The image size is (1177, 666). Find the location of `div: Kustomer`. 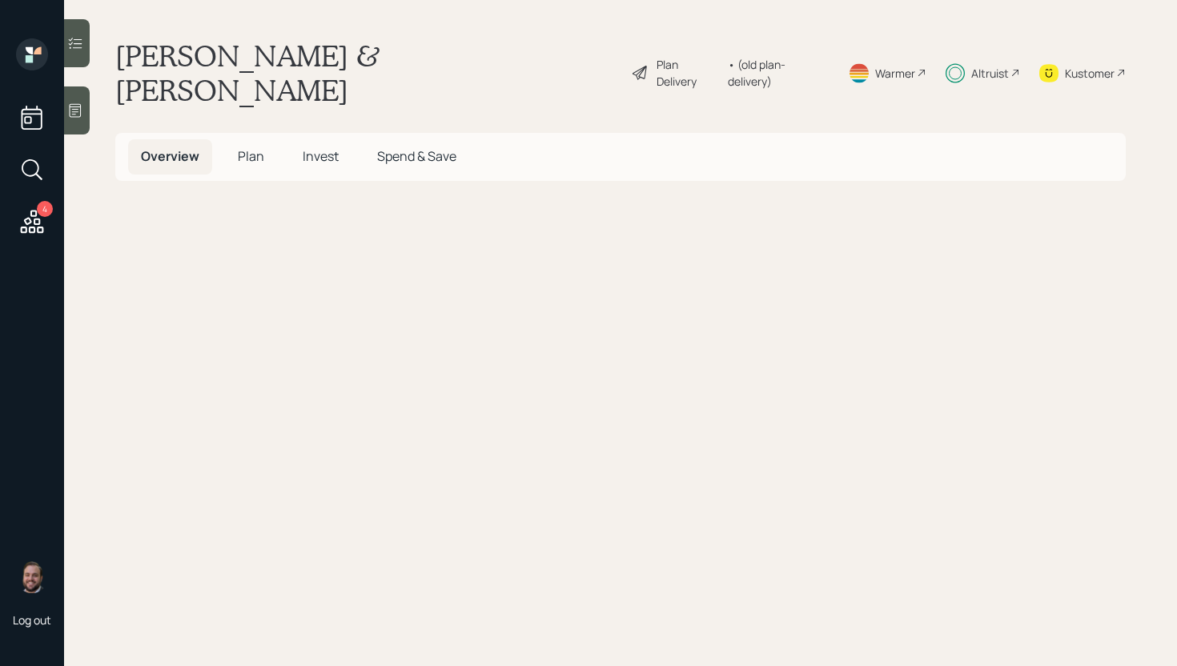

div: Kustomer is located at coordinates (1090, 73).